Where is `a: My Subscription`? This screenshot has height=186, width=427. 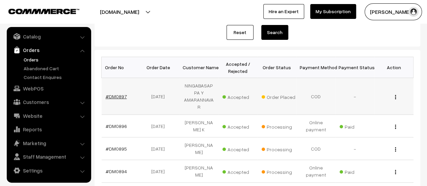 a: My Subscription is located at coordinates (333, 11).